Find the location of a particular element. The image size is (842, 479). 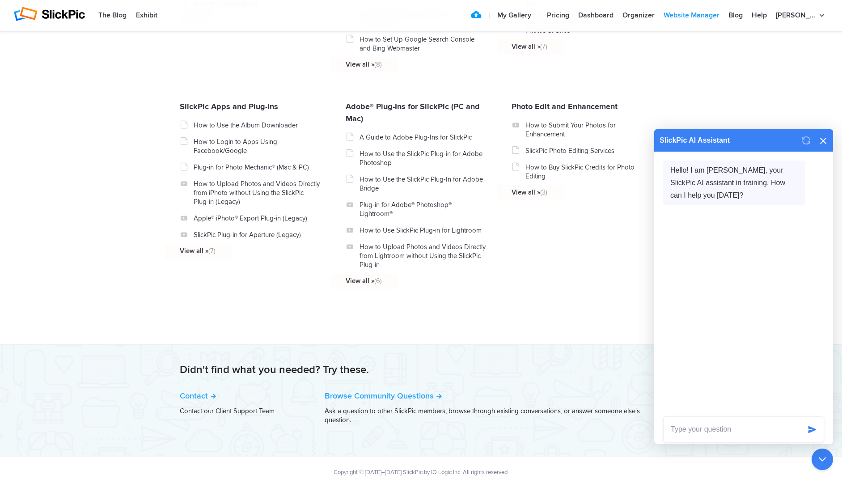

a: How to Use SlickPic Plug-in for Lightroom is located at coordinates (423, 230).